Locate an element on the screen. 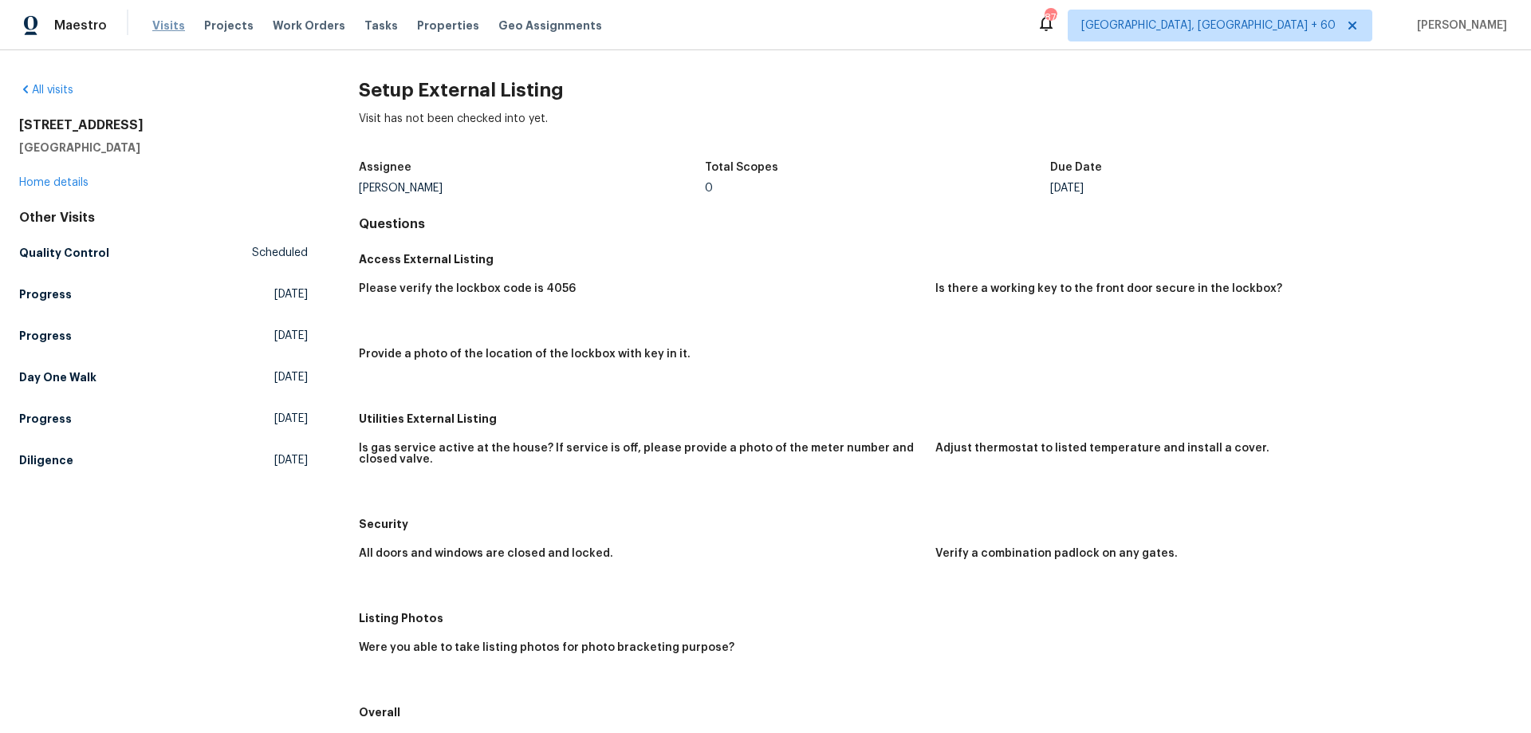 The height and width of the screenshot is (733, 1531). div: 876 is located at coordinates (1050, 18).